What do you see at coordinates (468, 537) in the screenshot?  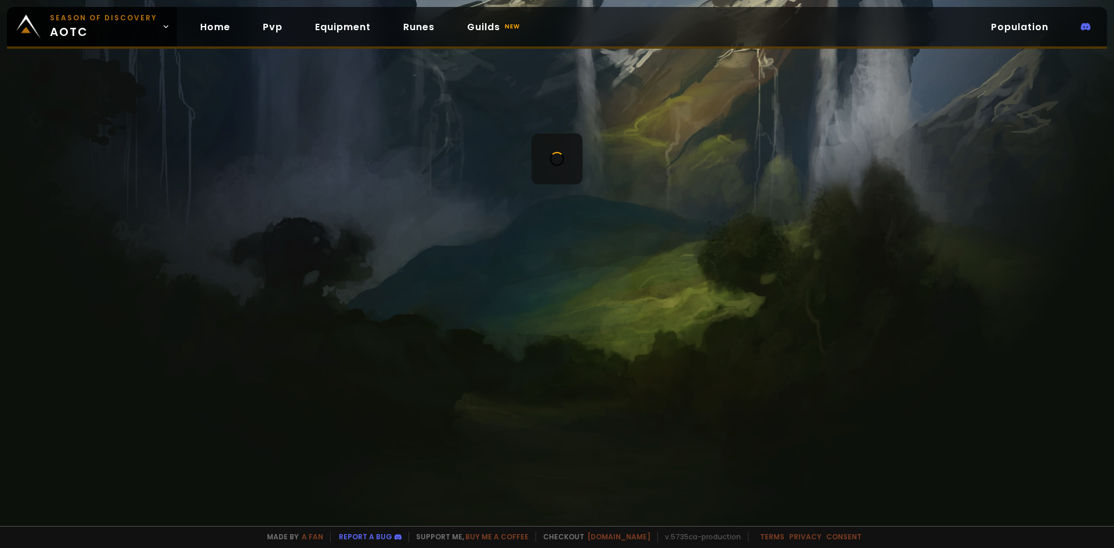 I see `span: Support me,` at bounding box center [468, 537].